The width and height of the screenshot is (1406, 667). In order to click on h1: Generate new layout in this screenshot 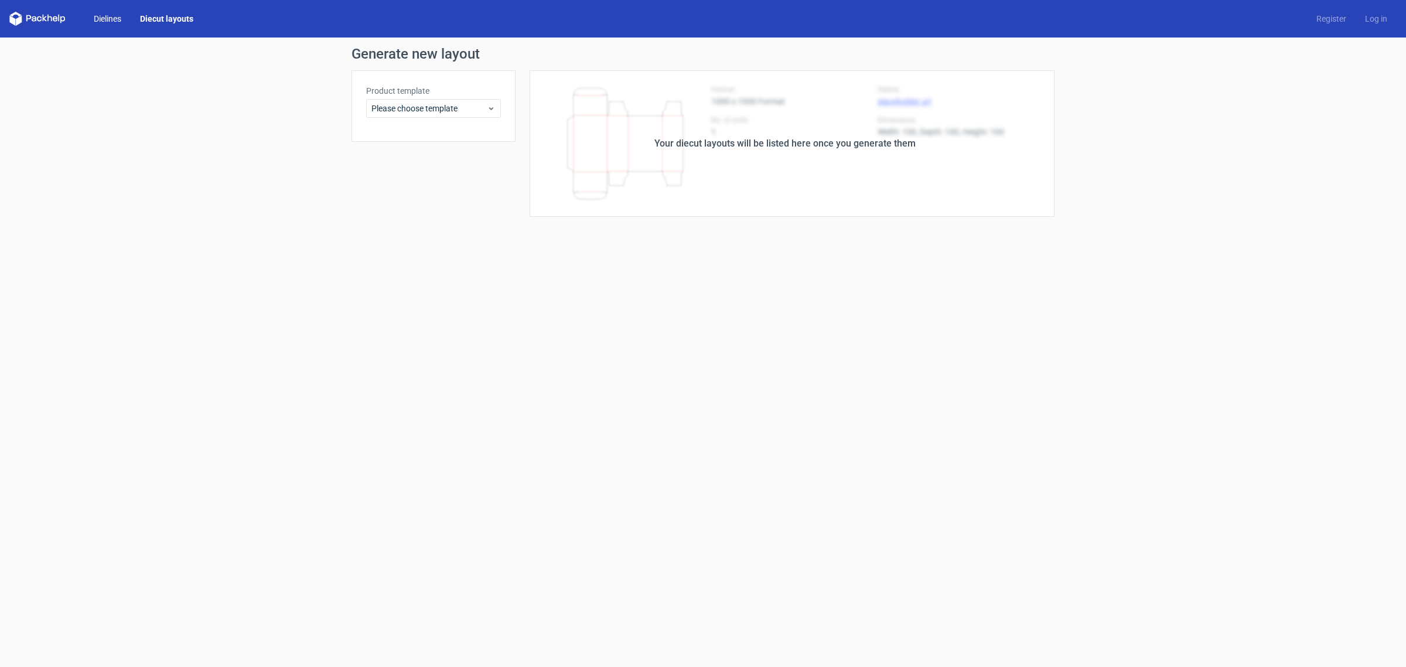, I will do `click(703, 54)`.